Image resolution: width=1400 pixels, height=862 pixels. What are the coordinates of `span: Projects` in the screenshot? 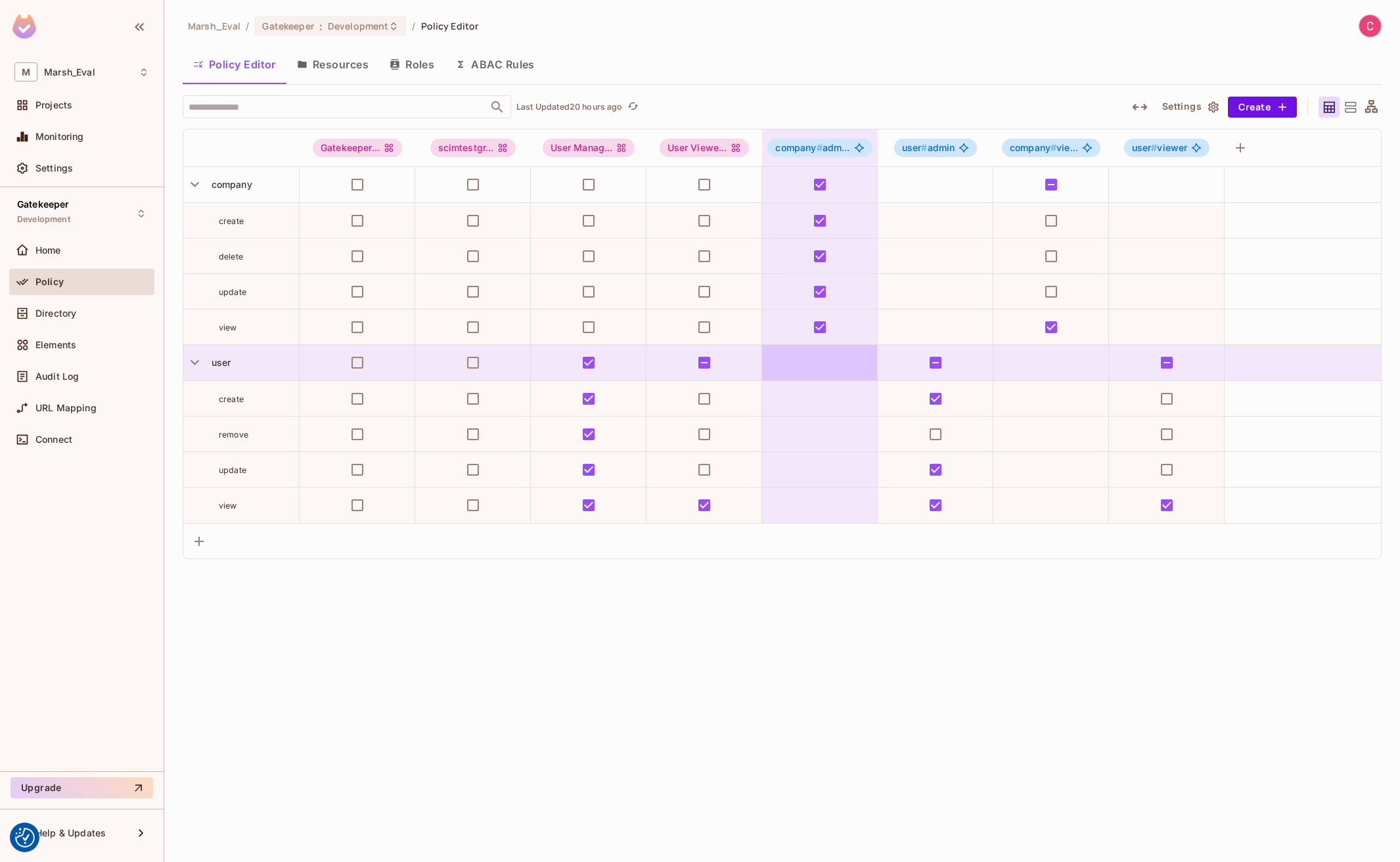 It's located at (54, 105).